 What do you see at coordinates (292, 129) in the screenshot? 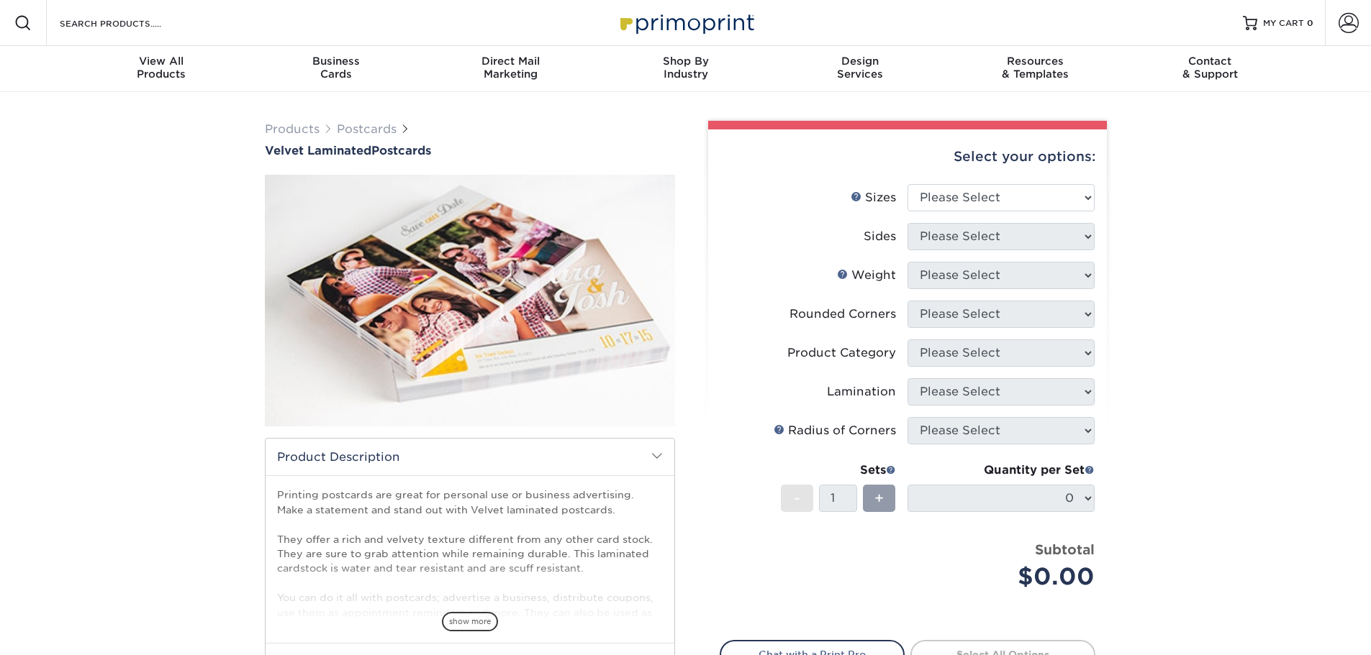
I see `a: Products` at bounding box center [292, 129].